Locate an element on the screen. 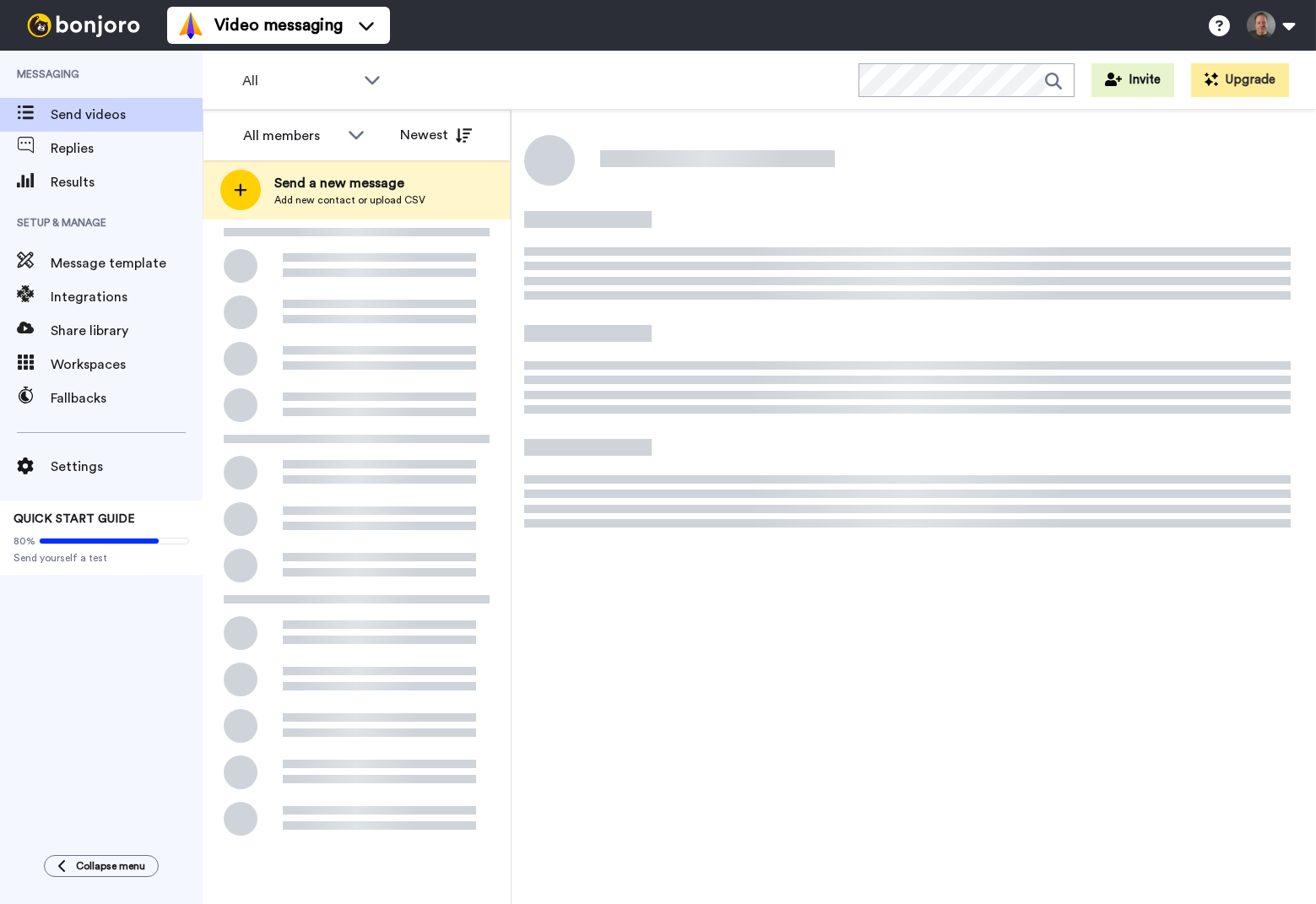  span: Send a new message is located at coordinates (350, 184).